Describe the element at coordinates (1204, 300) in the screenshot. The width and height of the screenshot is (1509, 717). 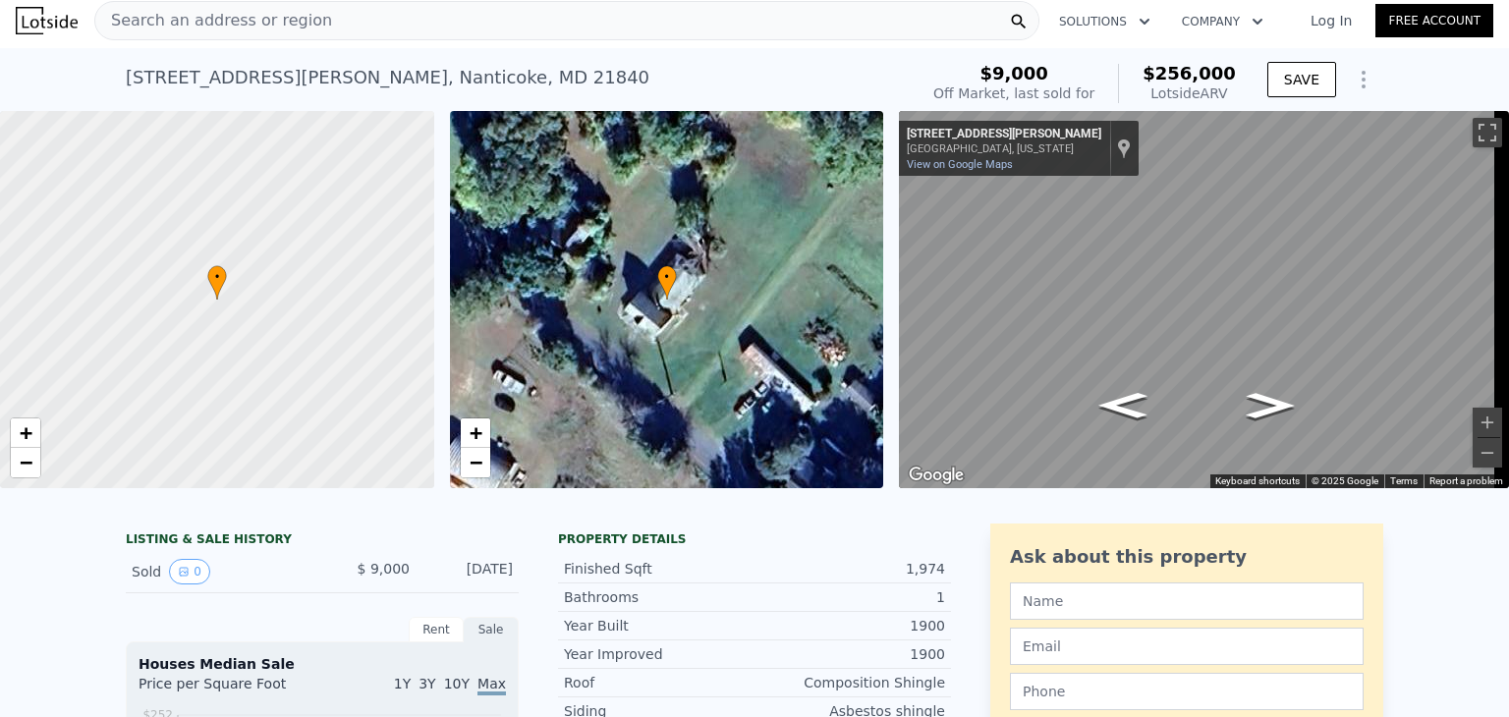
I see `div: Street View` at that location.